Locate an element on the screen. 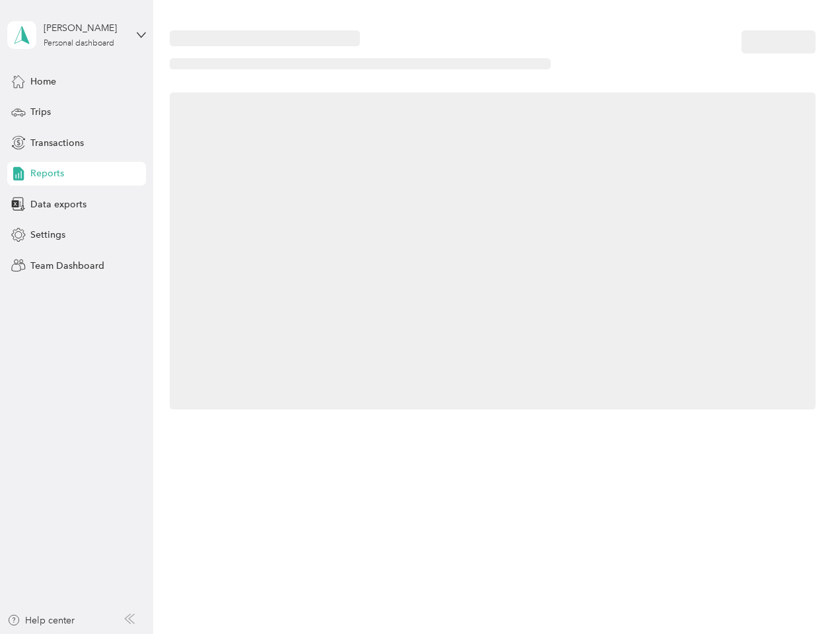 The image size is (838, 634). span: Trips is located at coordinates (40, 112).